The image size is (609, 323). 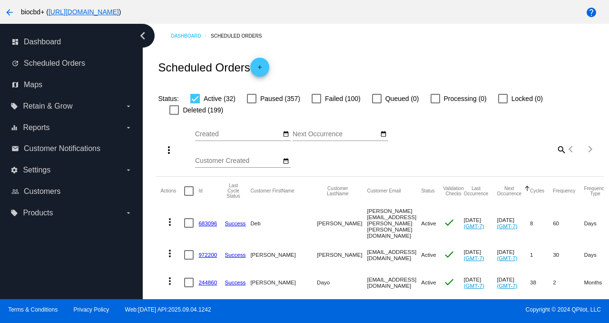 I want to click on button: Change sorting for LastProcessingCycleId, so click(x=234, y=190).